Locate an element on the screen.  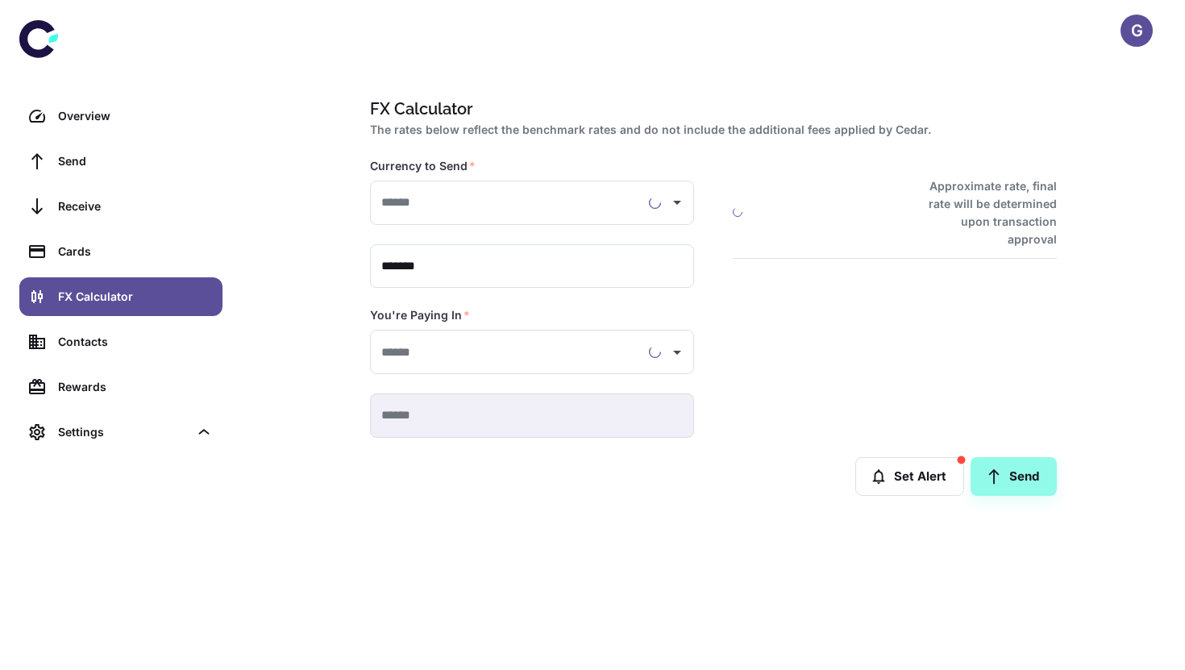
a: FX Calculator is located at coordinates (121, 297).